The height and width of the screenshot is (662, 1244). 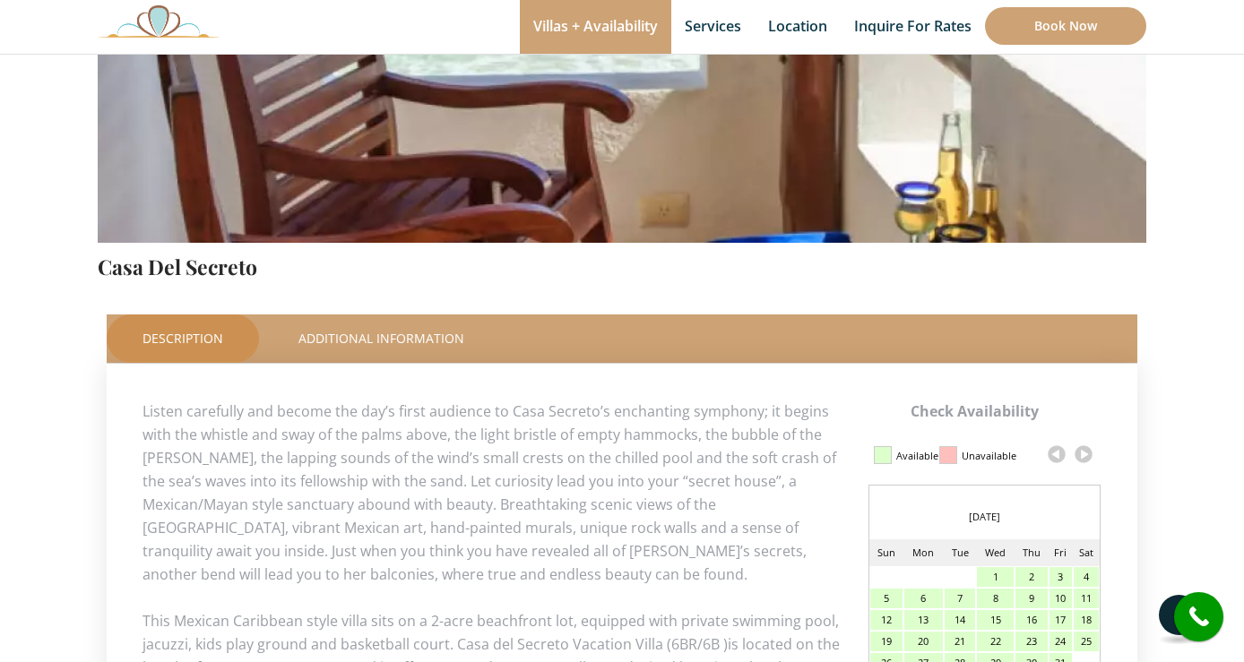 What do you see at coordinates (1086, 599) in the screenshot?
I see `div: 11` at bounding box center [1086, 599].